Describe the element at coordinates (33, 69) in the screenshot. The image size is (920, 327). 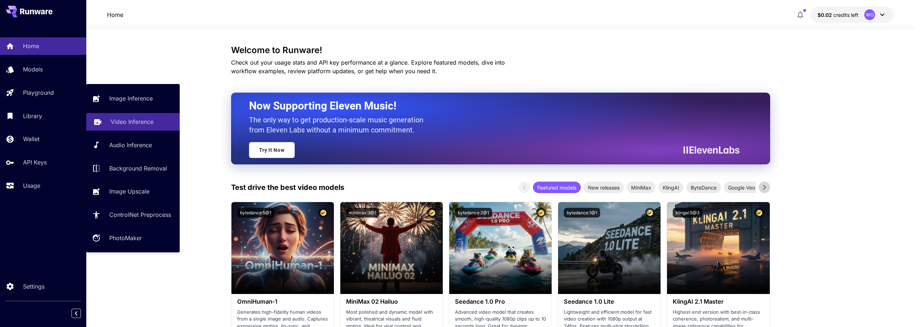
I see `p: Models` at that location.